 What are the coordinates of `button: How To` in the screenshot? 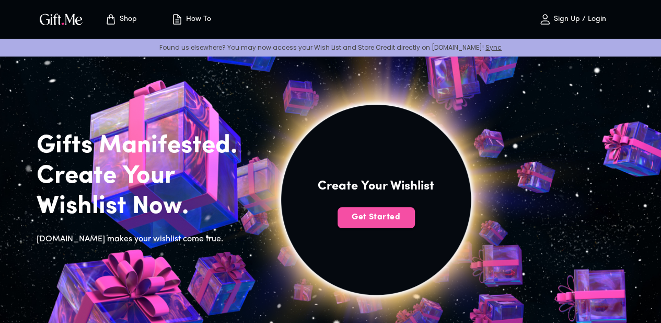 It's located at (191, 19).